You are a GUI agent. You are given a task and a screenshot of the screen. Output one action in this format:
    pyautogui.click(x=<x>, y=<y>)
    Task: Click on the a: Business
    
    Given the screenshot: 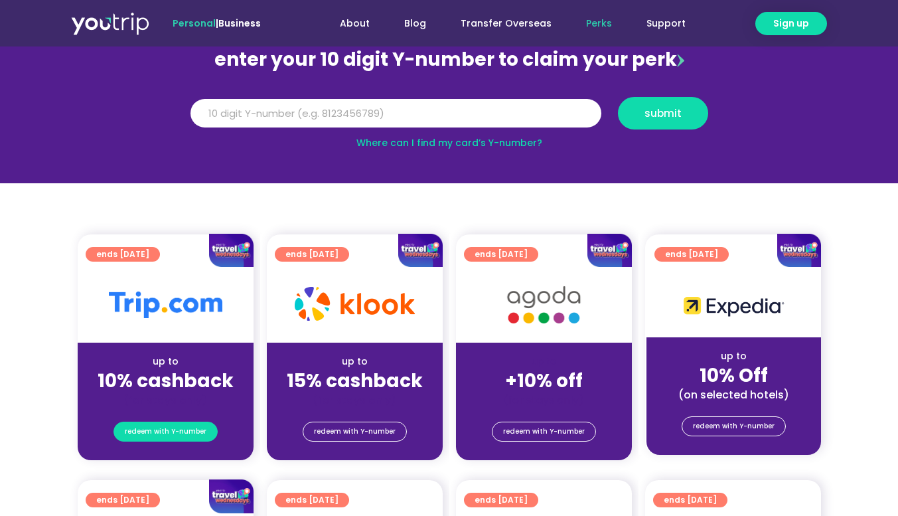 What is the action you would take?
    pyautogui.click(x=240, y=23)
    